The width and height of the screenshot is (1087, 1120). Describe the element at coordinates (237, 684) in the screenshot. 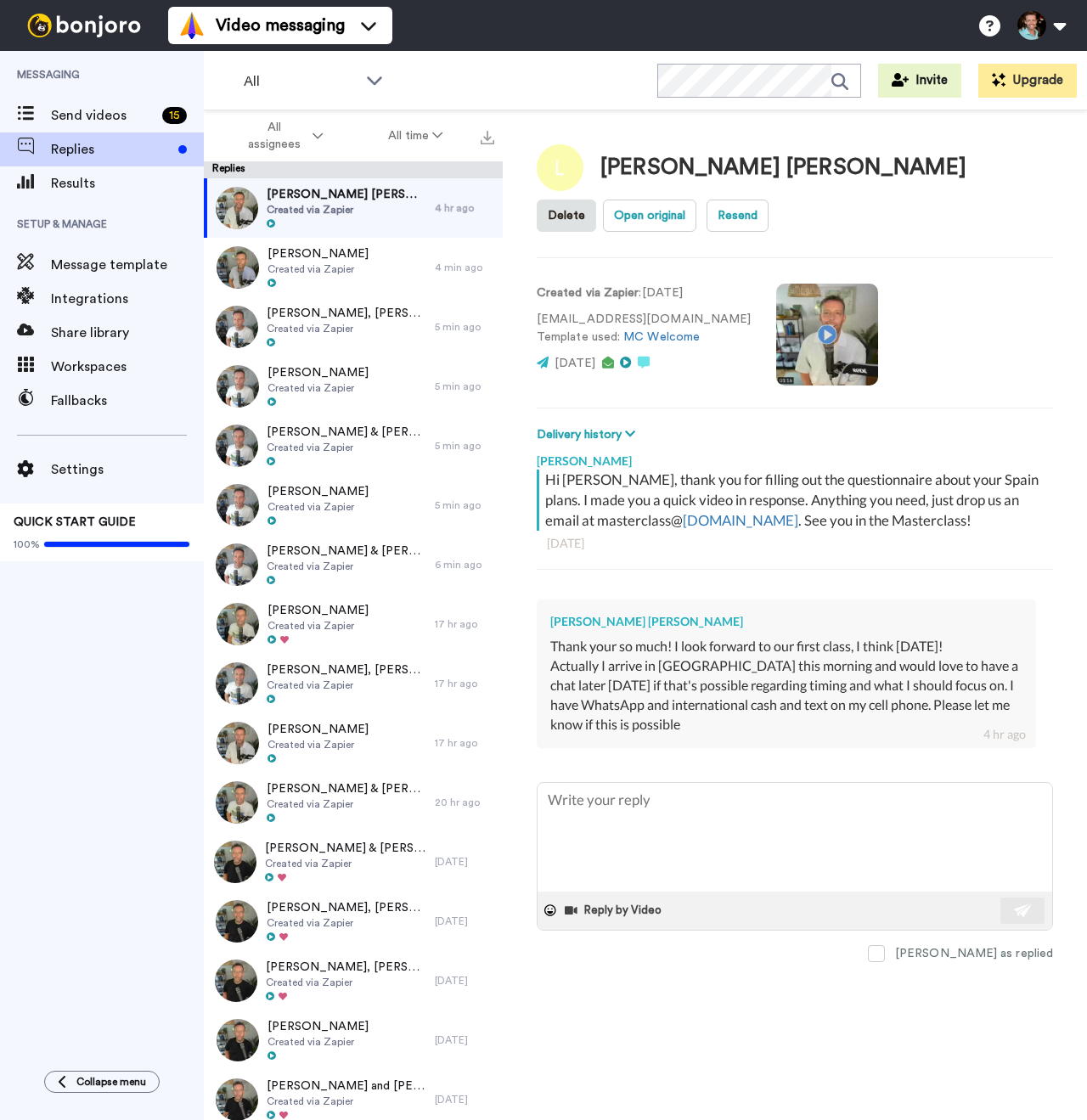

I see `img: a5e326c9-e325-4ac7-9a15-1f4249db661a-thumb.jpg` at that location.